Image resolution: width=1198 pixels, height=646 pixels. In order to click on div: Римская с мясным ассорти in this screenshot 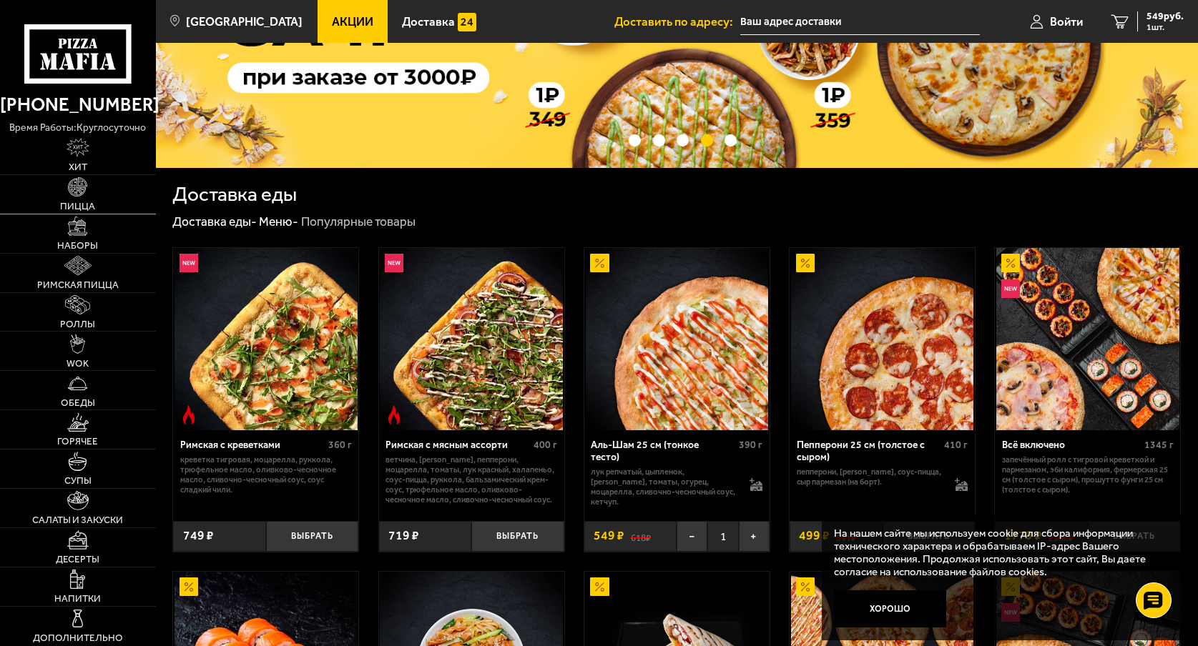, I will do `click(458, 446)`.